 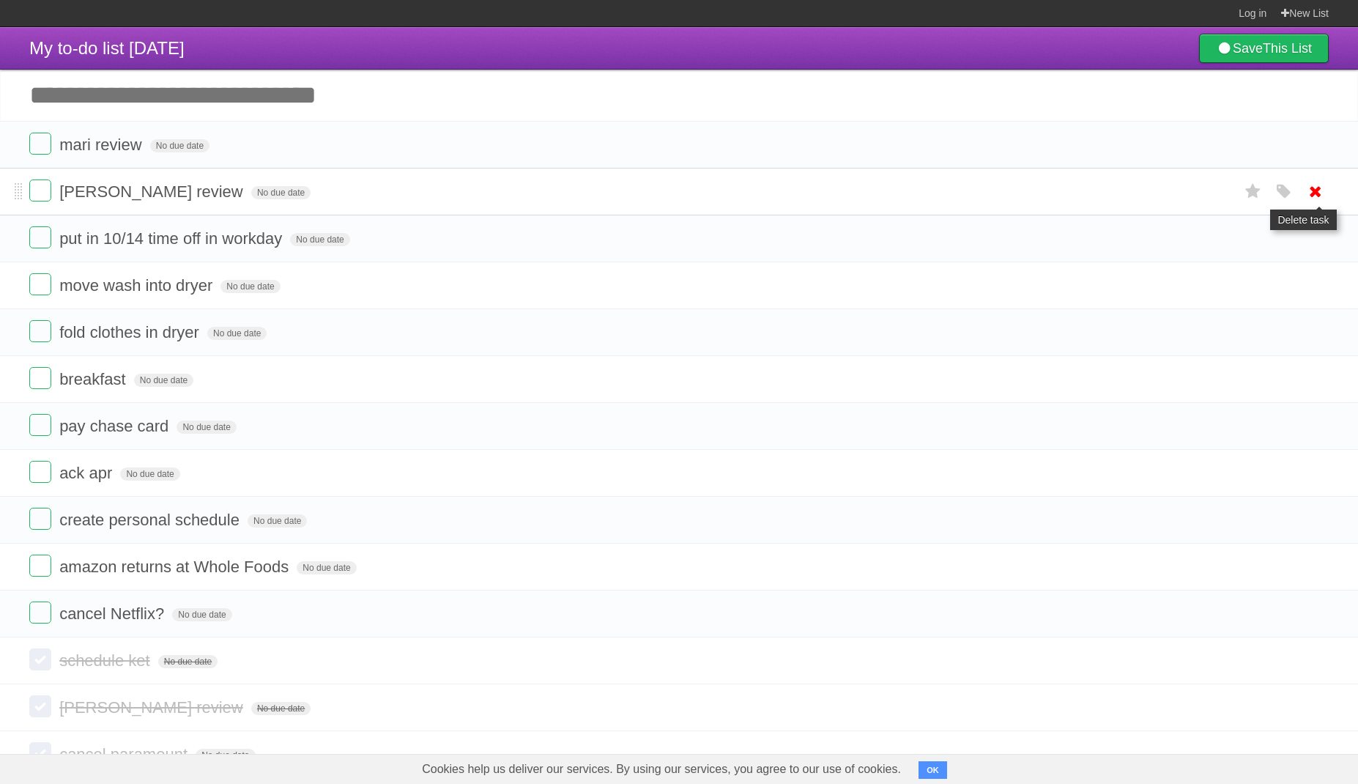 I want to click on a: SaveThis List, so click(x=1264, y=48).